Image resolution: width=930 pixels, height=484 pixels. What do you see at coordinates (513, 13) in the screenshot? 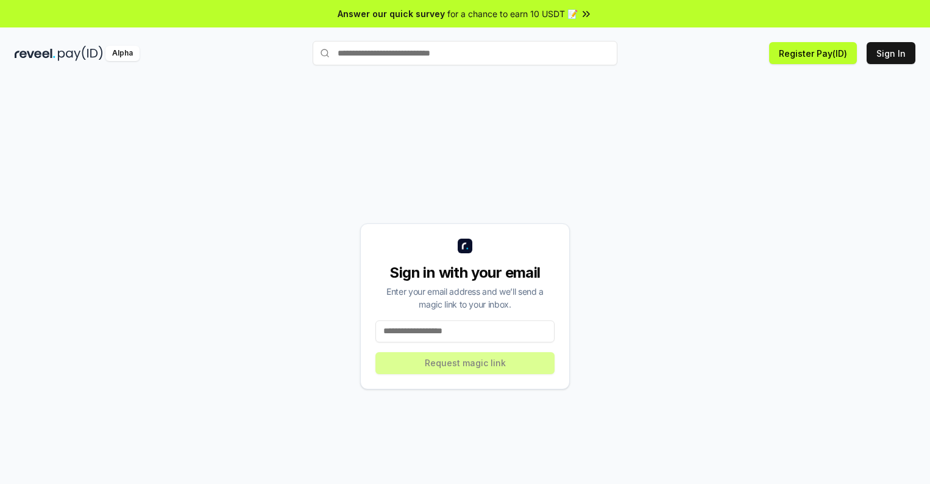
I see `span: for a chance to earn 10 USDT 📝` at bounding box center [513, 13].